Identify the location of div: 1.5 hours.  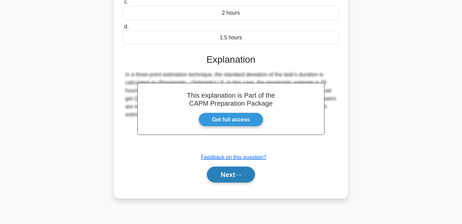
(231, 38).